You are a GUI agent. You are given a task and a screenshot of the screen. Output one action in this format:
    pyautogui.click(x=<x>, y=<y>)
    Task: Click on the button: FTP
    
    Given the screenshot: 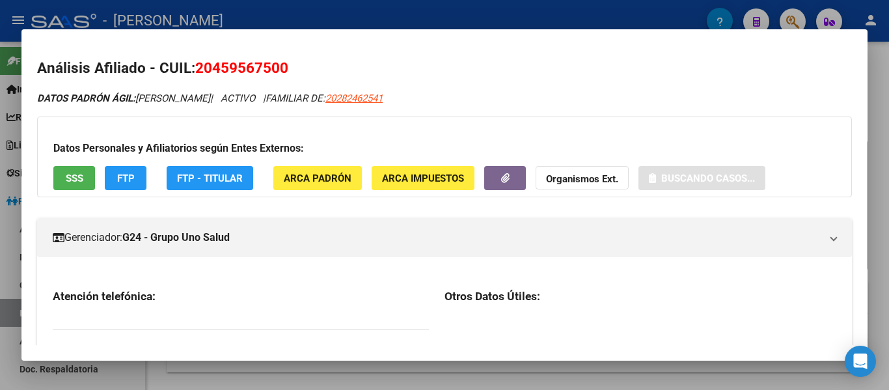 What is the action you would take?
    pyautogui.click(x=126, y=178)
    